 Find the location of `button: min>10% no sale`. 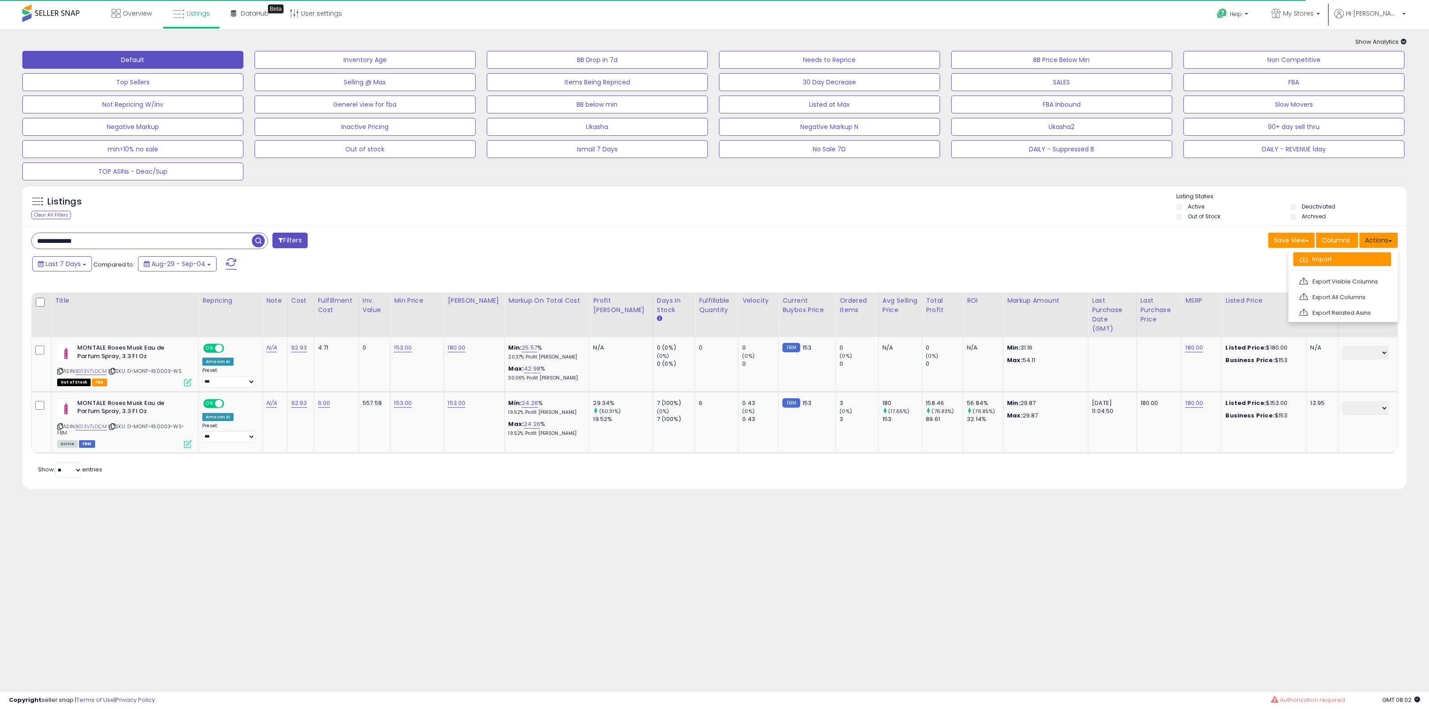

button: min>10% no sale is located at coordinates (133, 149).